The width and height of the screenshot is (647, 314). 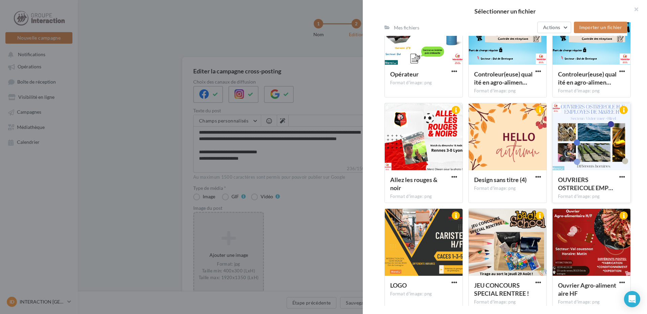 What do you see at coordinates (601, 27) in the screenshot?
I see `button: Importer un fichier` at bounding box center [601, 27].